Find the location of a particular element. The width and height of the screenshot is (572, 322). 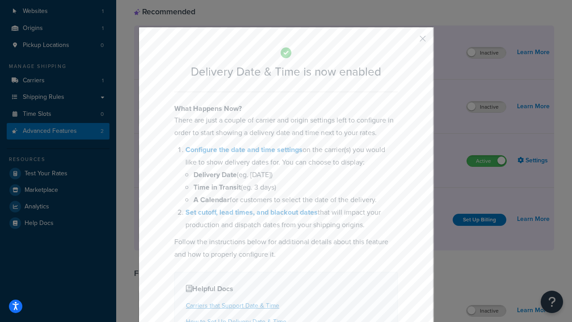

b: A Calendar is located at coordinates (211, 199).